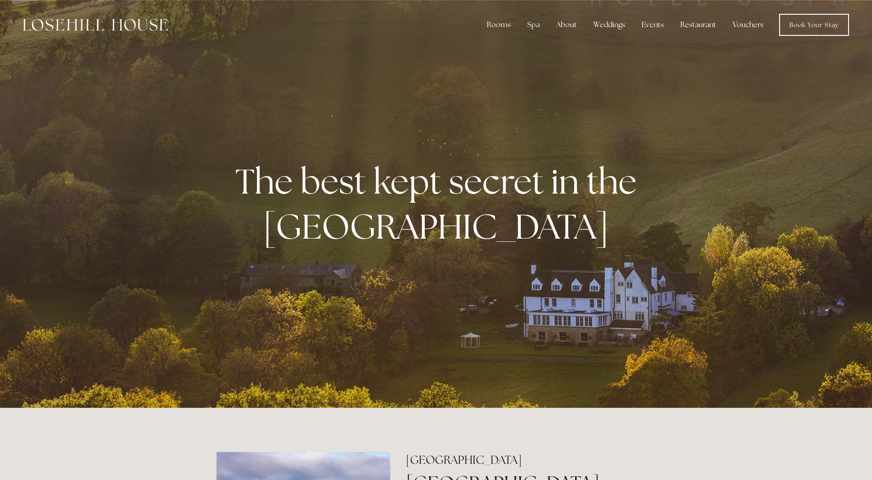 The height and width of the screenshot is (480, 872). I want to click on div: Weddings, so click(609, 25).